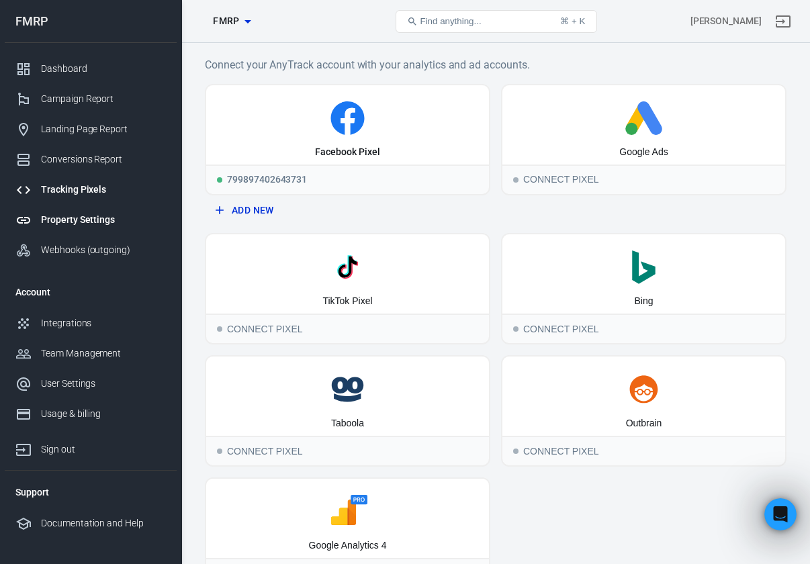 The height and width of the screenshot is (564, 810). I want to click on a: Campaign Report, so click(91, 99).